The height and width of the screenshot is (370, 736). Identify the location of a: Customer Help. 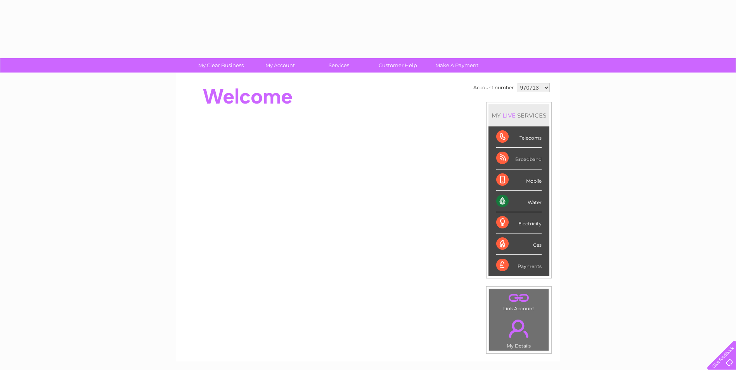
(398, 65).